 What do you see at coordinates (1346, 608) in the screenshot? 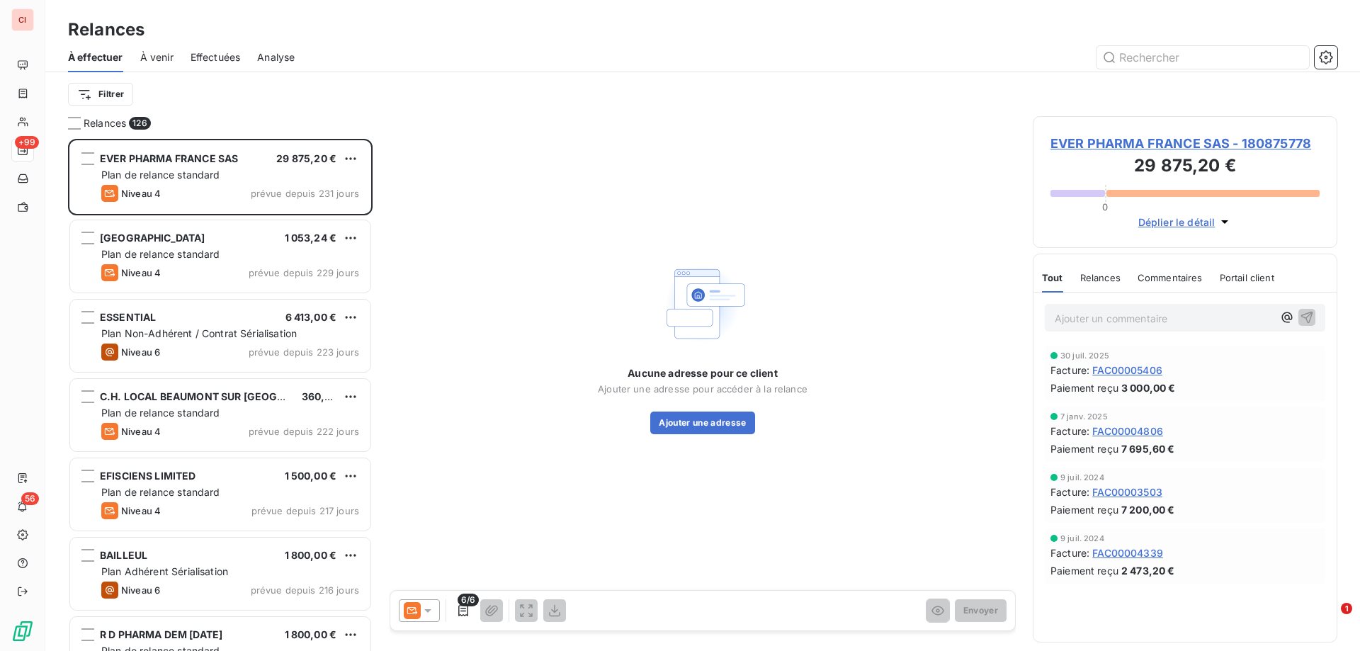
I see `span: 1` at bounding box center [1346, 608].